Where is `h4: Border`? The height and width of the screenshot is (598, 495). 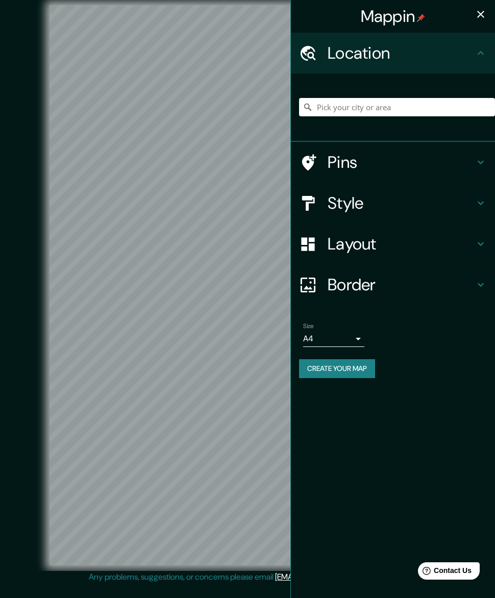
h4: Border is located at coordinates (401, 285).